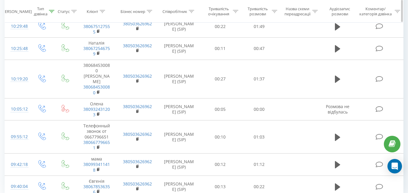 The image size is (408, 193). Describe the element at coordinates (64, 11) in the screenshot. I see `div: Статус` at that location.